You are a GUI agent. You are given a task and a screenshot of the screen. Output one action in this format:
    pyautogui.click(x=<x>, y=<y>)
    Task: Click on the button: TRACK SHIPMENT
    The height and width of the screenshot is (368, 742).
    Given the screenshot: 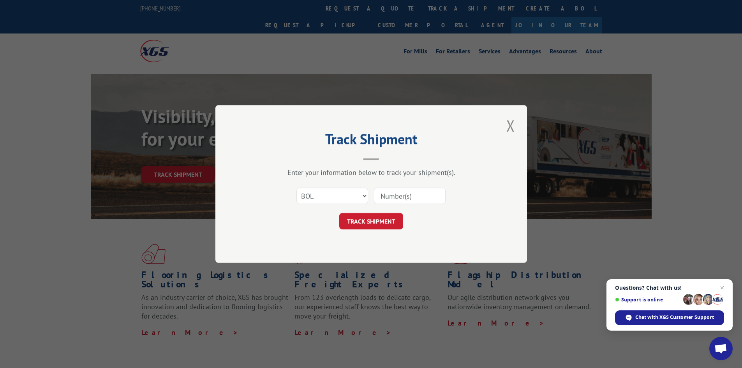 What is the action you would take?
    pyautogui.click(x=371, y=221)
    